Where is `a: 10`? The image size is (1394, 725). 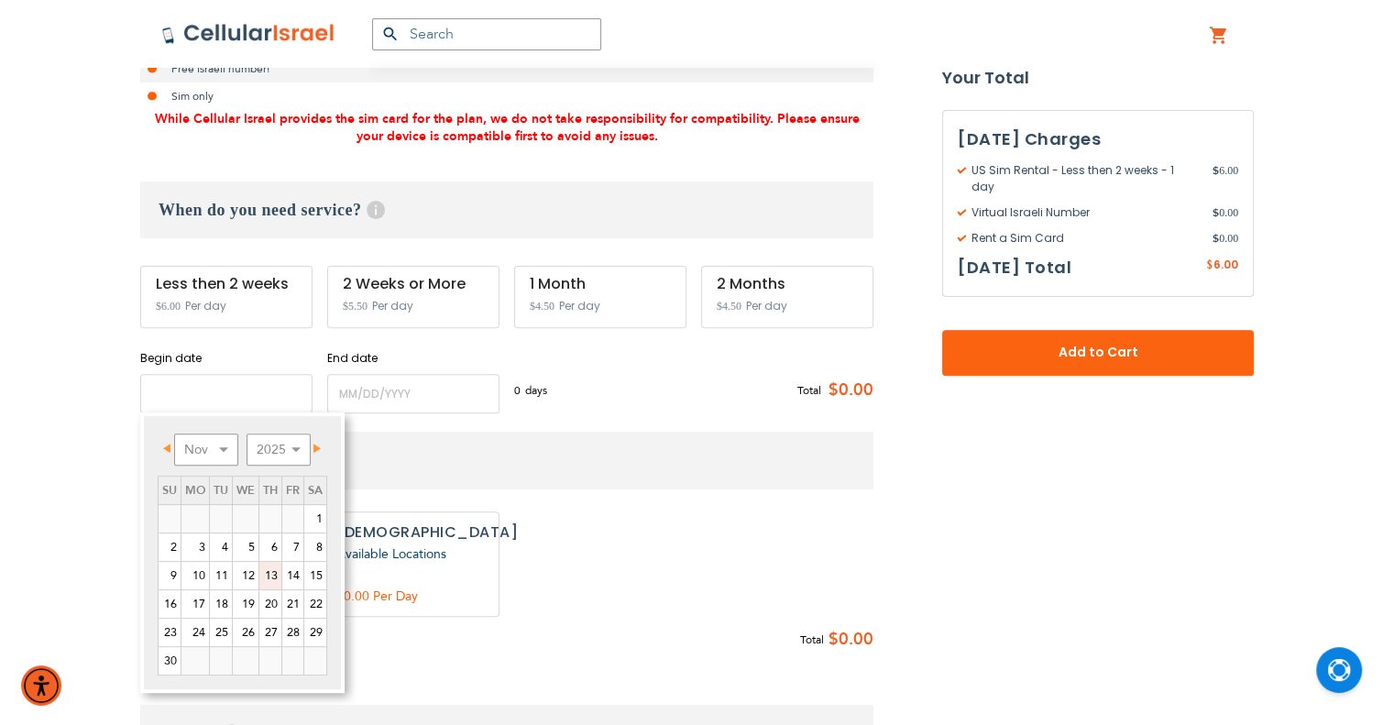 a: 10 is located at coordinates (195, 575).